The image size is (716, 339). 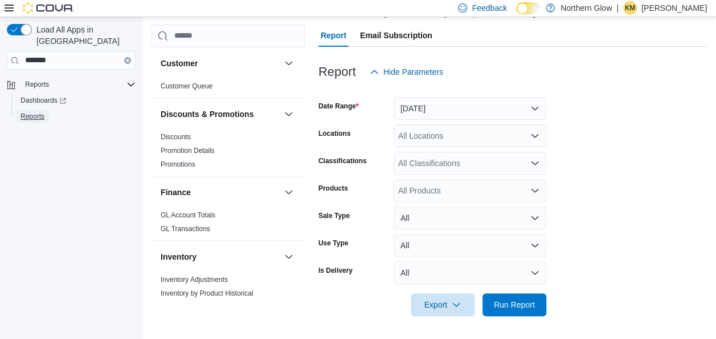 I want to click on span: Email Subscription, so click(x=396, y=35).